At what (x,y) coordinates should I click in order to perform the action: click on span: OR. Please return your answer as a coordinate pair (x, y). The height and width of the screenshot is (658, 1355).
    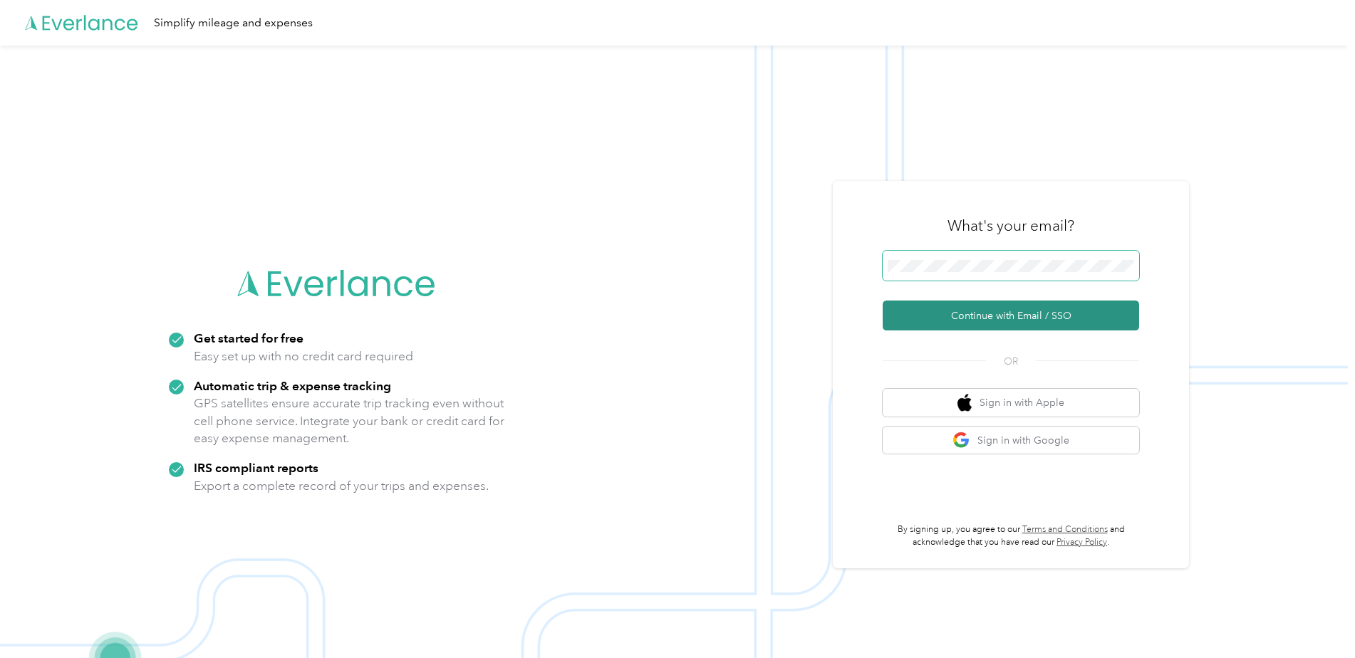
    Looking at the image, I should click on (1011, 361).